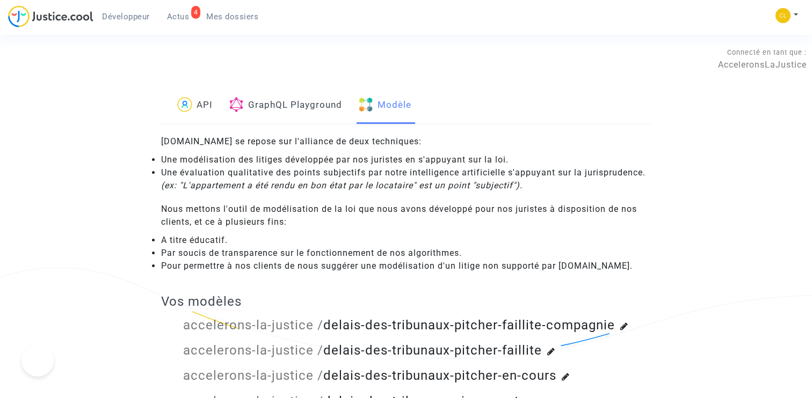 Image resolution: width=812 pixels, height=398 pixels. What do you see at coordinates (178, 17) in the screenshot?
I see `a: 4Actus` at bounding box center [178, 17].